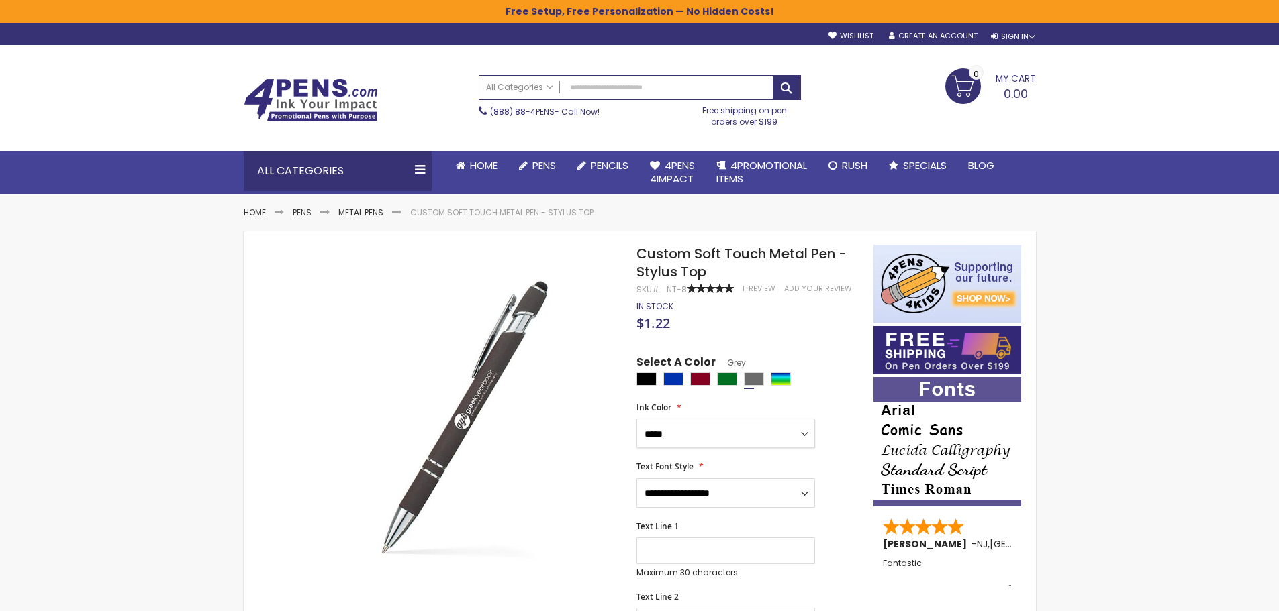 This screenshot has height=611, width=1279. What do you see at coordinates (665, 466) in the screenshot?
I see `span: Text Font Style` at bounding box center [665, 466].